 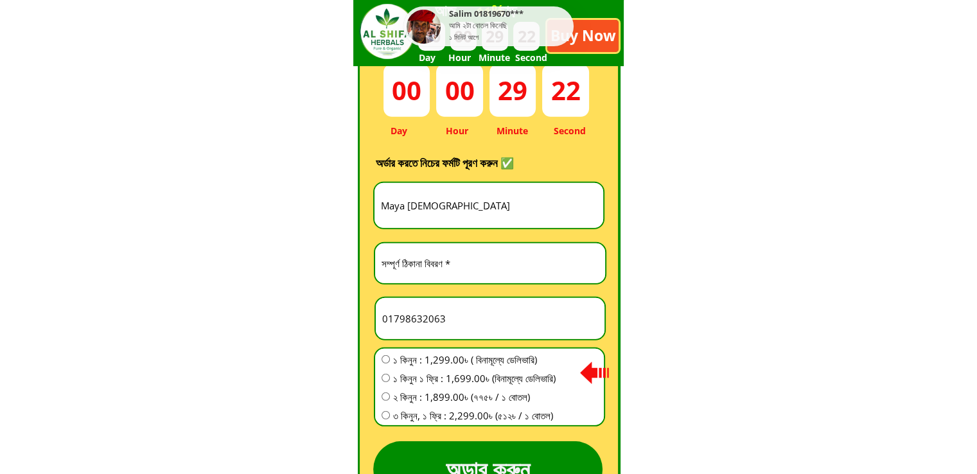 What do you see at coordinates (464, 37) in the screenshot?
I see `div: ১ মিনিট আগে` at bounding box center [464, 37].